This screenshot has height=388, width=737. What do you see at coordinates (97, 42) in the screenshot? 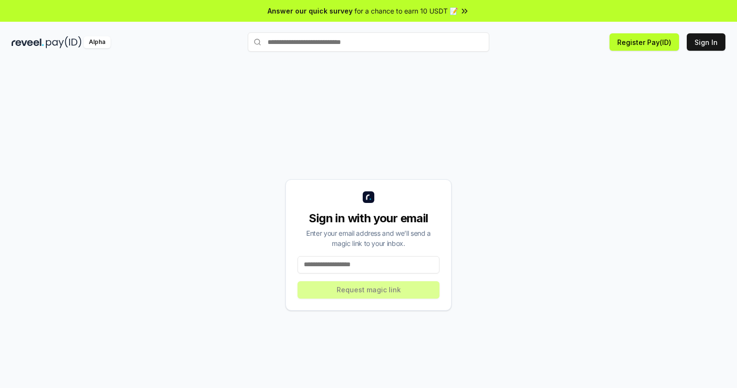
I see `div: Alpha` at bounding box center [97, 42].